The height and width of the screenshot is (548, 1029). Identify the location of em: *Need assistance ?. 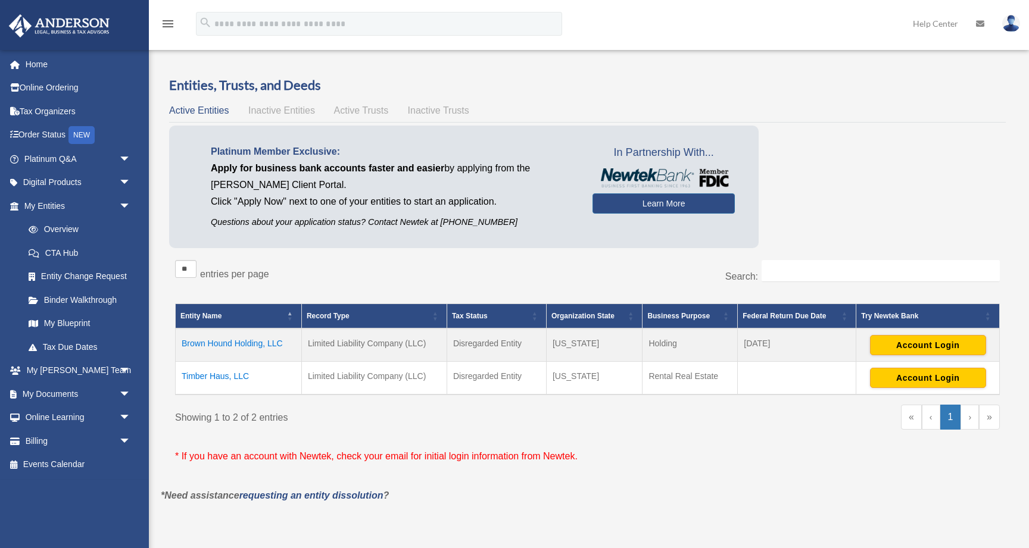
(274, 495).